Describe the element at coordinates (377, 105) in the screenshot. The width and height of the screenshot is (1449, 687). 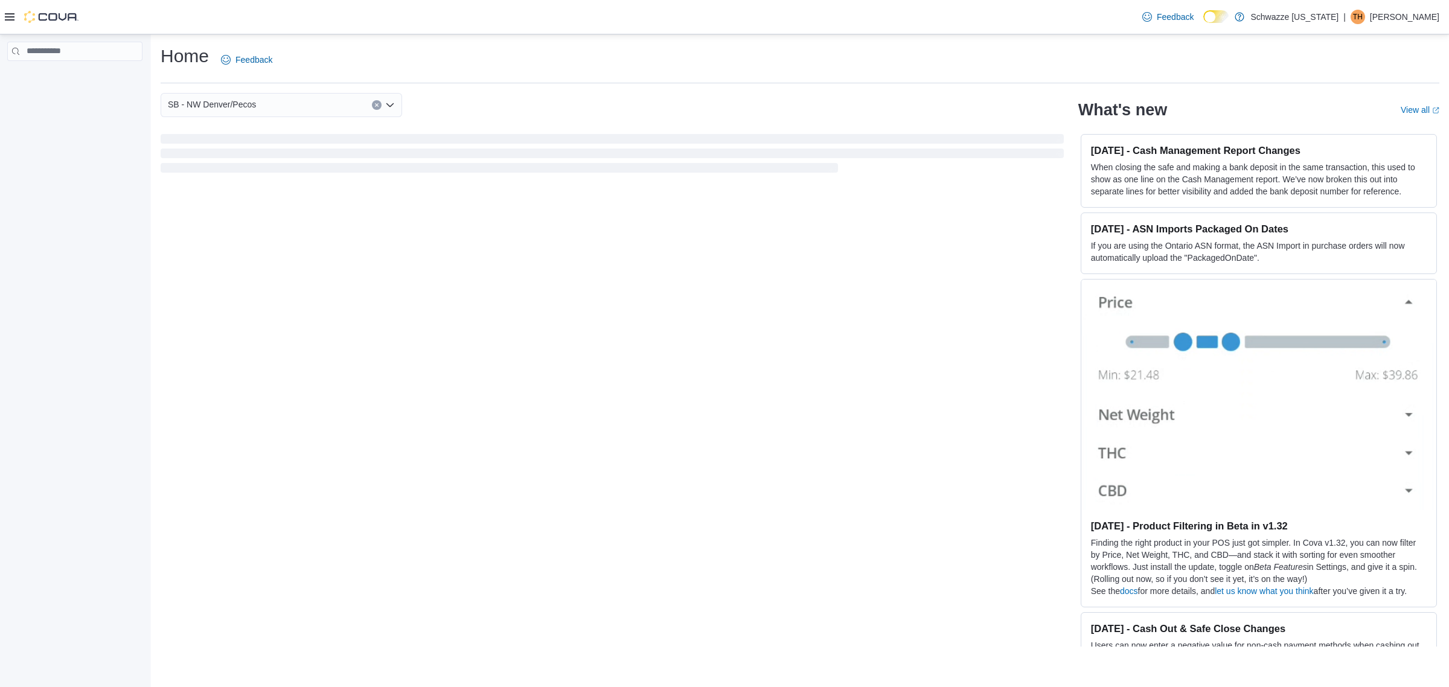
I see `button: Clear input` at that location.